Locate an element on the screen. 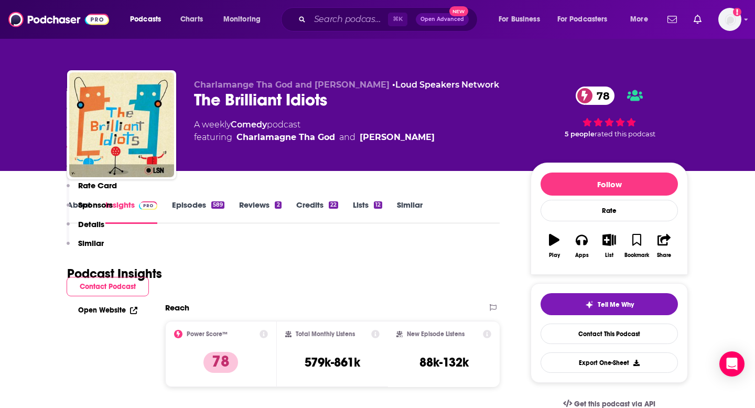 This screenshot has height=408, width=755. a: Reviews2 is located at coordinates (260, 212).